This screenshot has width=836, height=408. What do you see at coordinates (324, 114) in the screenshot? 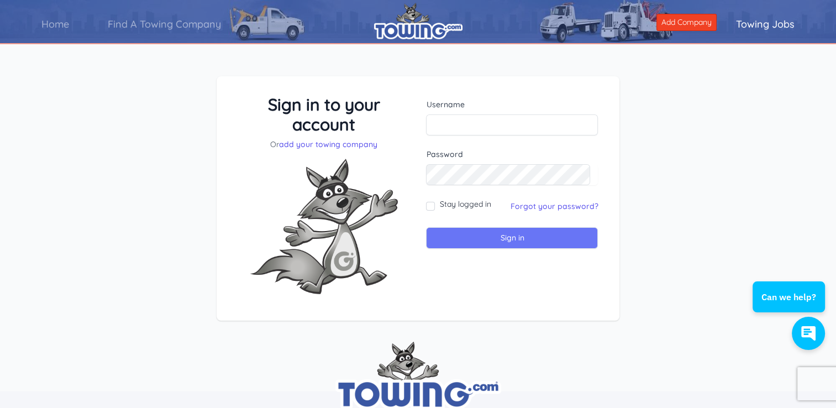
I see `h3: Sign in to your account` at bounding box center [324, 114].